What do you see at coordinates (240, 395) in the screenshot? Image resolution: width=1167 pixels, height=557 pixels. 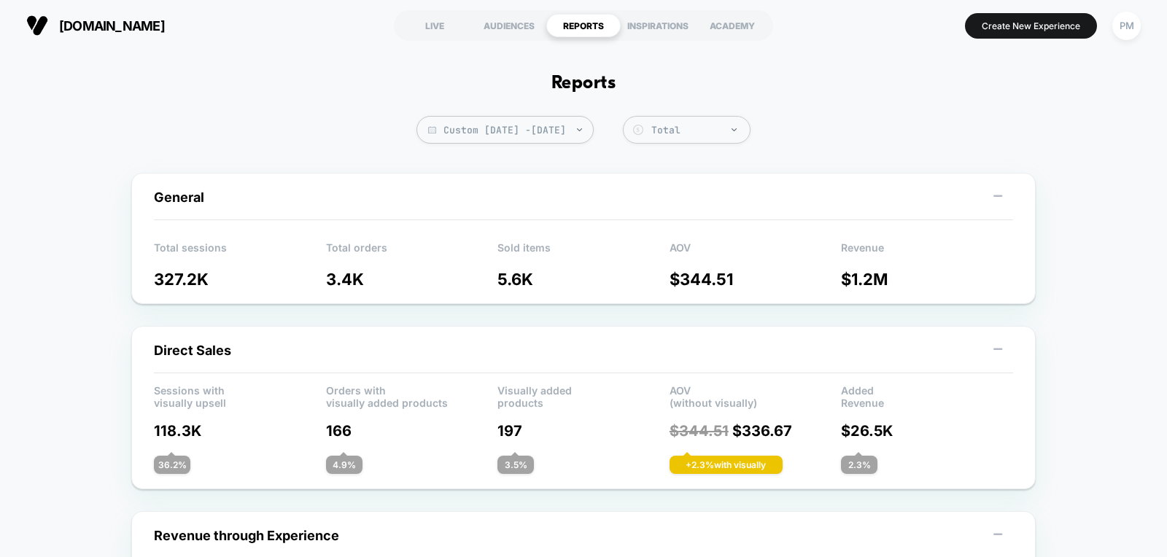 I see `p: Sessions with visually upsell` at bounding box center [240, 395].